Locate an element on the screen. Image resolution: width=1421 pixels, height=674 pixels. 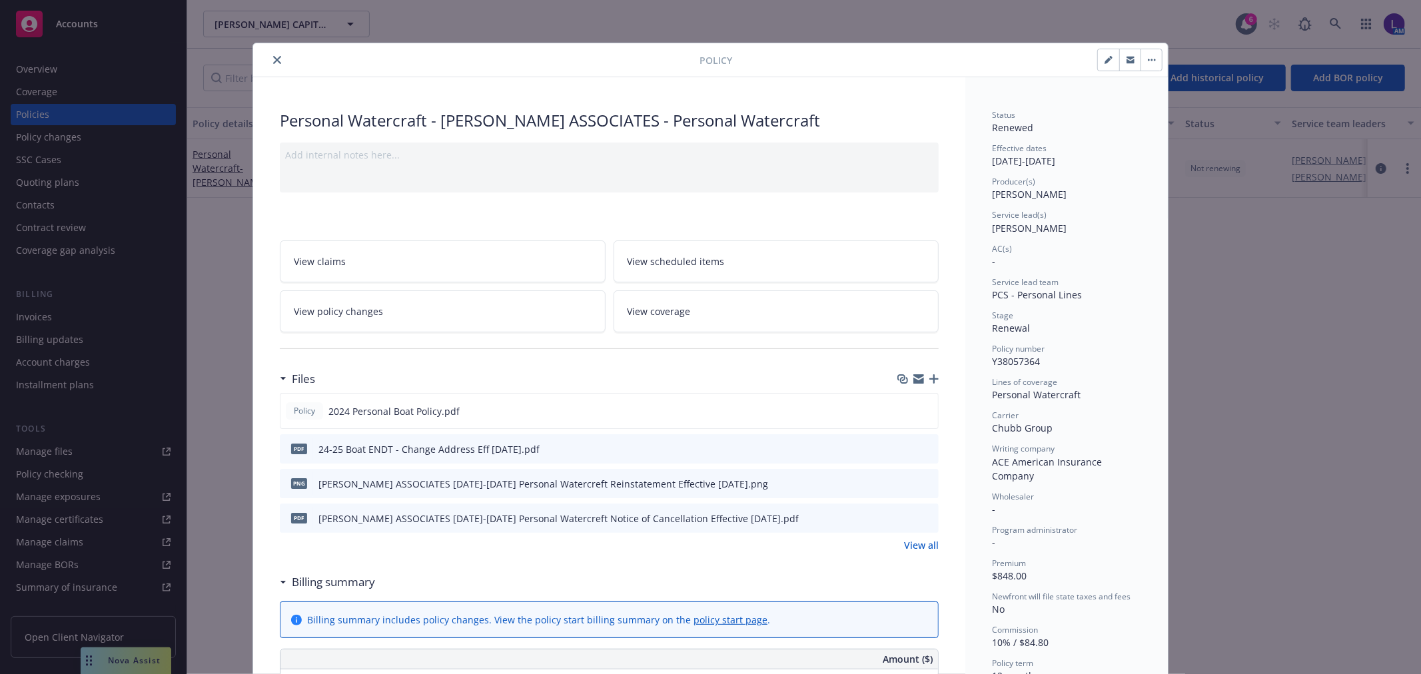
span: Effective dates is located at coordinates (1019, 148).